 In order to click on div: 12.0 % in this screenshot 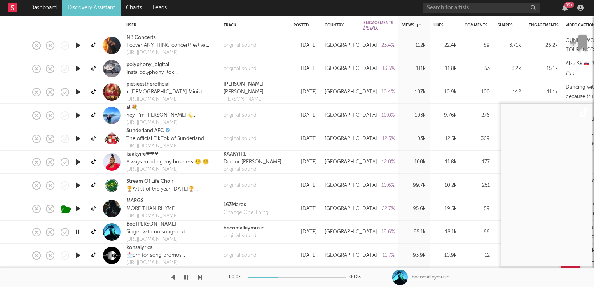, I will do `click(379, 162)`.